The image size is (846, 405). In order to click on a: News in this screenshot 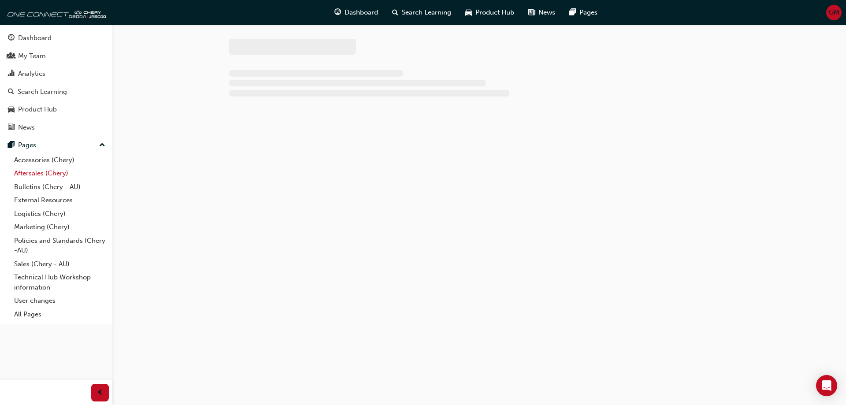, I will do `click(56, 127)`.